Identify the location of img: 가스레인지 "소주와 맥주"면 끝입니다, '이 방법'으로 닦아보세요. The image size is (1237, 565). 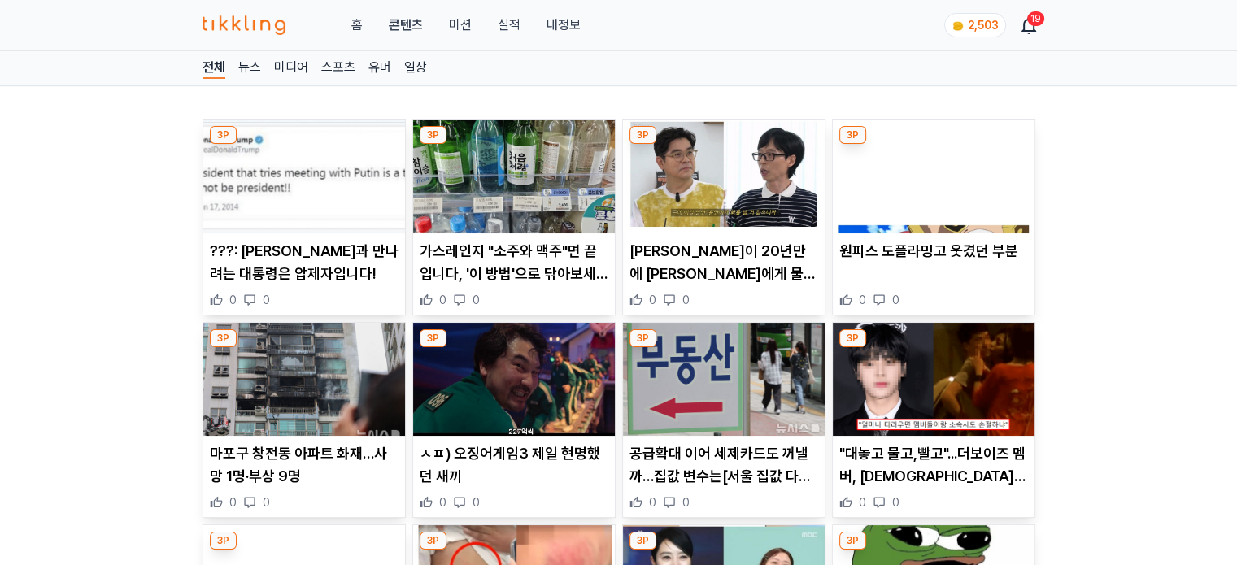
(514, 177).